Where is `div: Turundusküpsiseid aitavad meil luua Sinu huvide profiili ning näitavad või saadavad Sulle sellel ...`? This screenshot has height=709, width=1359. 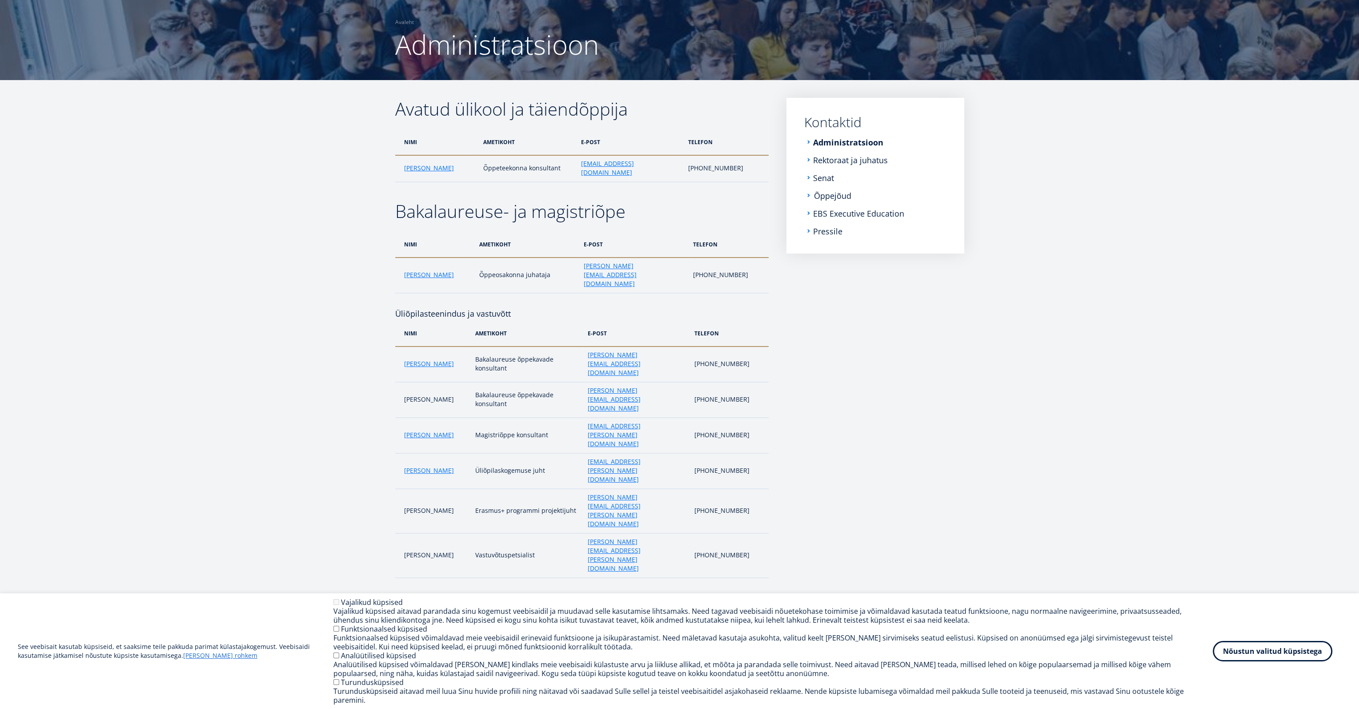 div: Turundusküpsiseid aitavad meil luua Sinu huvide profiili ning näitavad või saadavad Sulle sellel ... is located at coordinates (773, 695).